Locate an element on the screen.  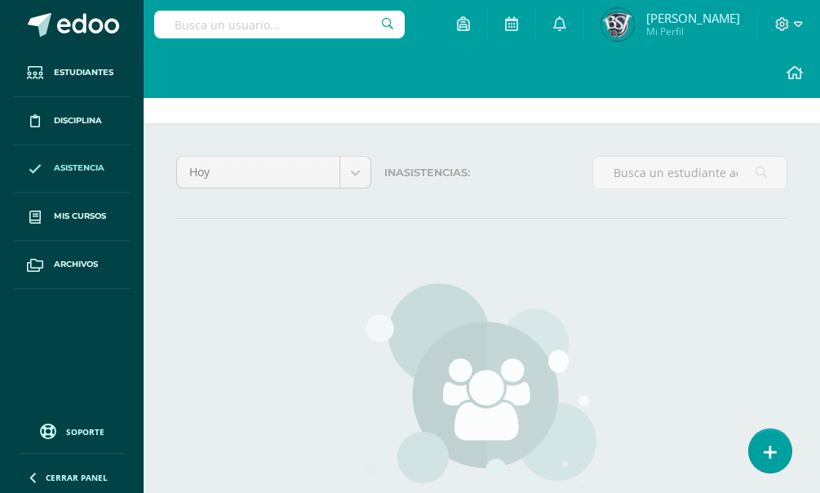
span: Disciplina is located at coordinates (77, 121).